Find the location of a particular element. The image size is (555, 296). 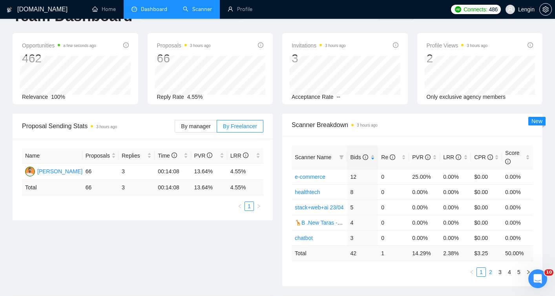

span: Connects: is located at coordinates (475, 9).